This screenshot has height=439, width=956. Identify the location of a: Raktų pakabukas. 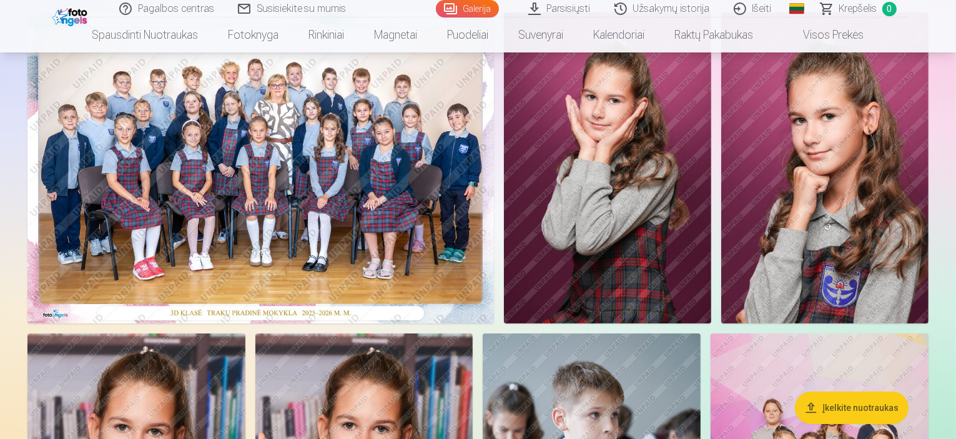
(714, 35).